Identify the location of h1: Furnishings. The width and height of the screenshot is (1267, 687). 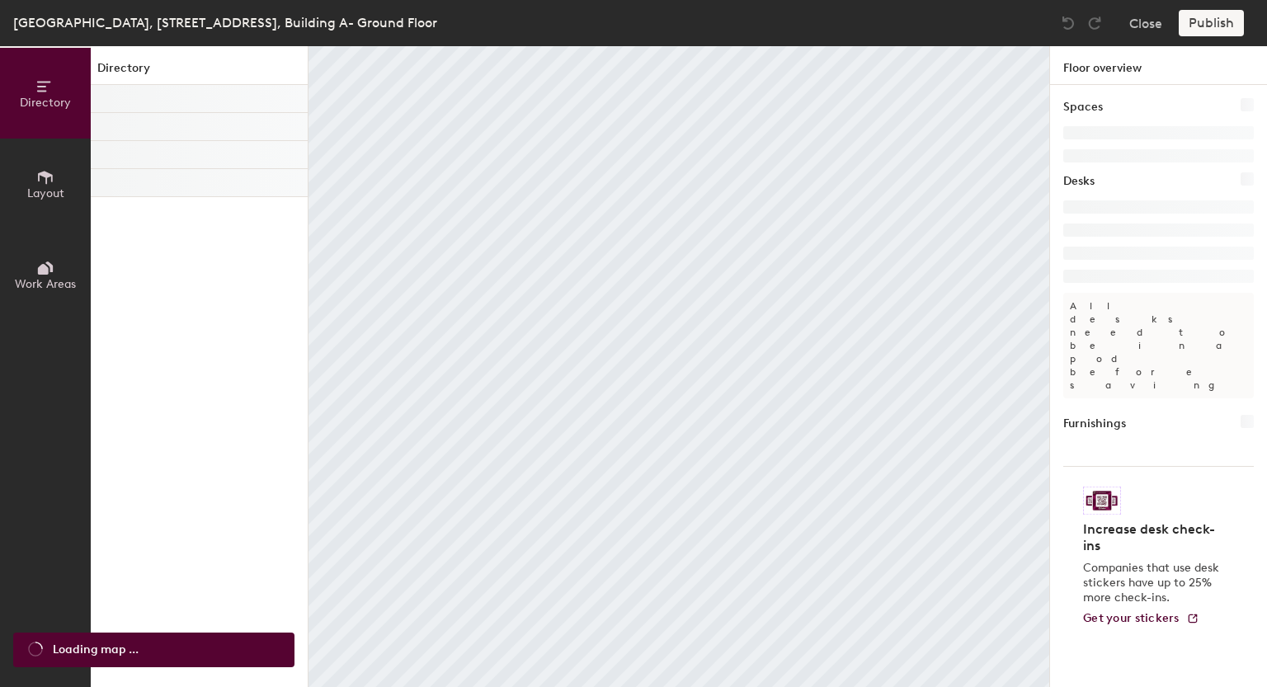
(1094, 424).